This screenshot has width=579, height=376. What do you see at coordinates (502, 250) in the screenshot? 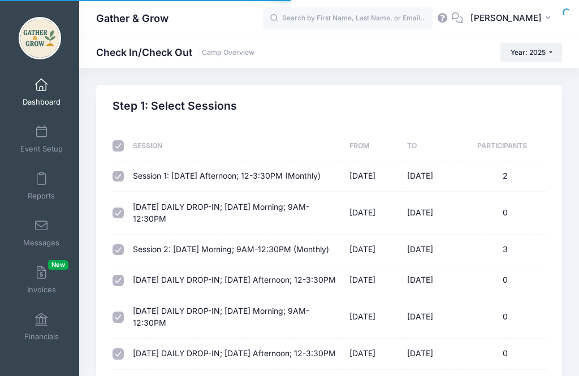
I see `td: 3` at bounding box center [502, 250].